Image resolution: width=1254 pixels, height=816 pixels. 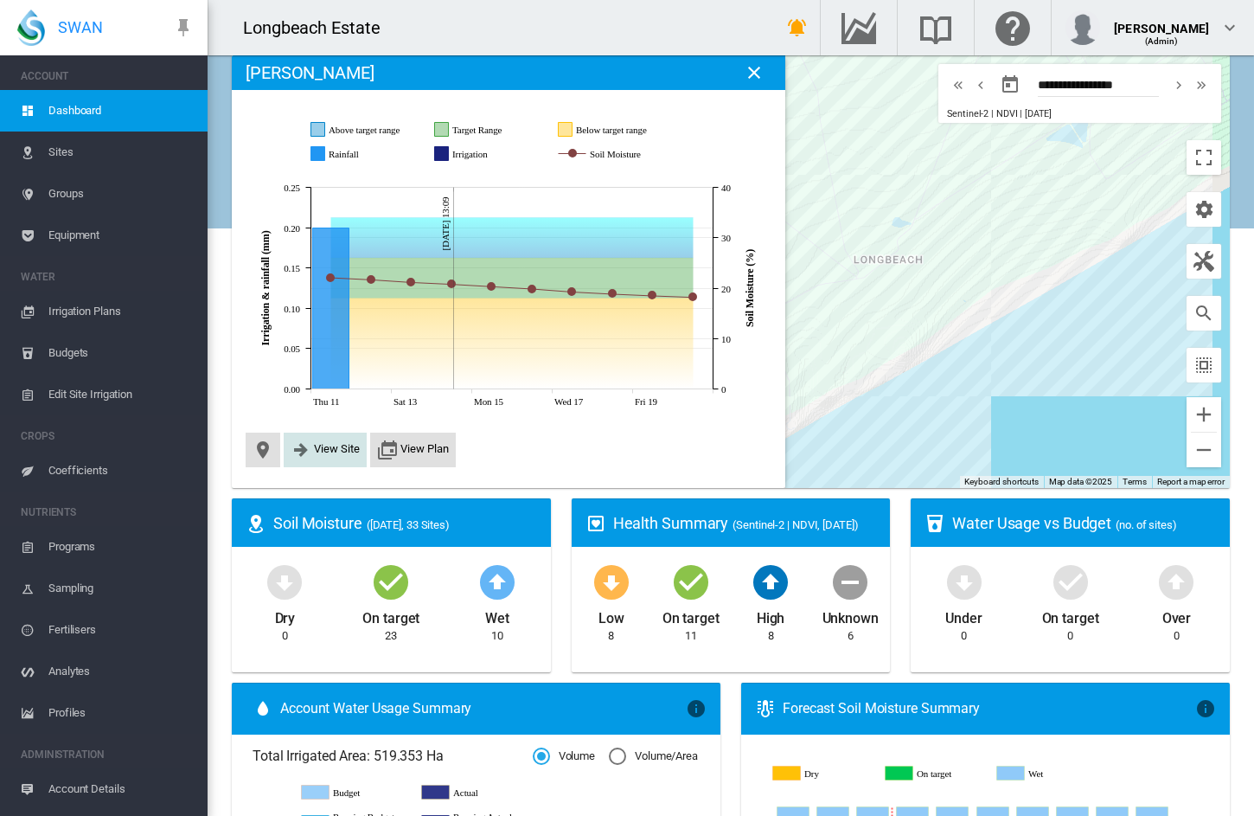 I want to click on img: SWAN-Landscape-Logo-Colour-drop.png, so click(x=31, y=28).